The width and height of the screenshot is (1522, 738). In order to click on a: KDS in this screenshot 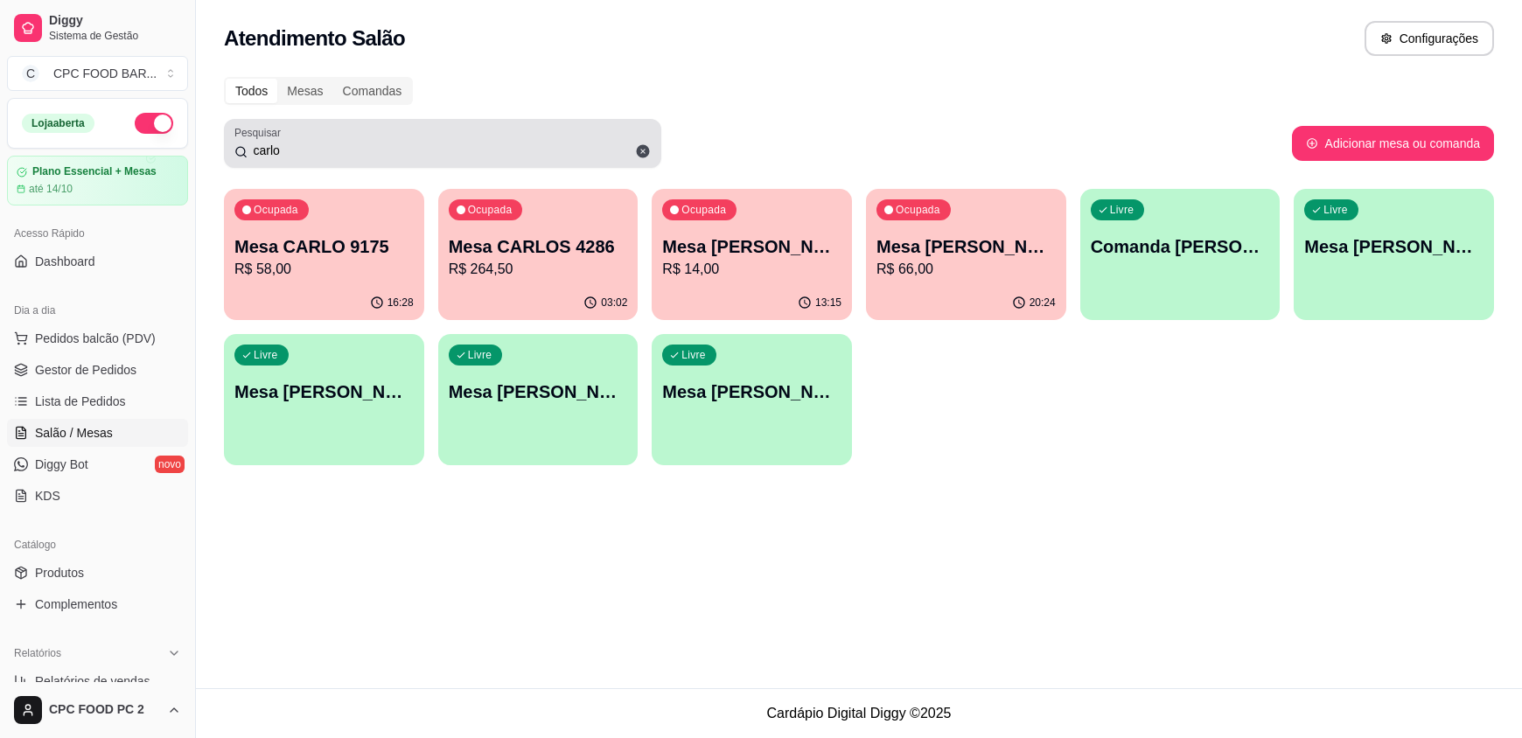, I will do `click(97, 496)`.